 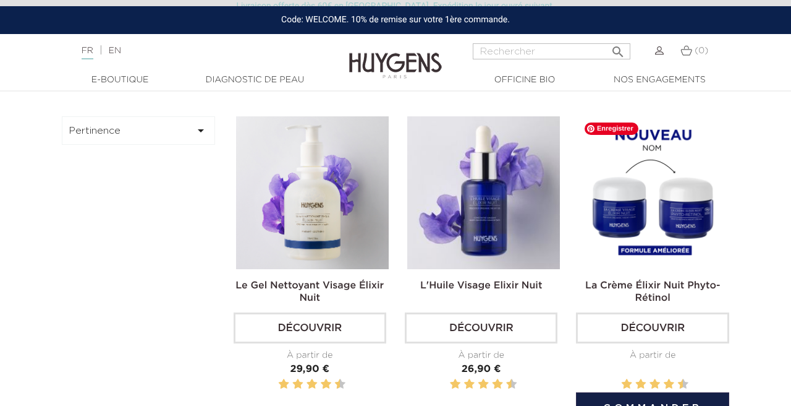 I want to click on img: L'Huile Visage Elixir Nuit, so click(x=483, y=192).